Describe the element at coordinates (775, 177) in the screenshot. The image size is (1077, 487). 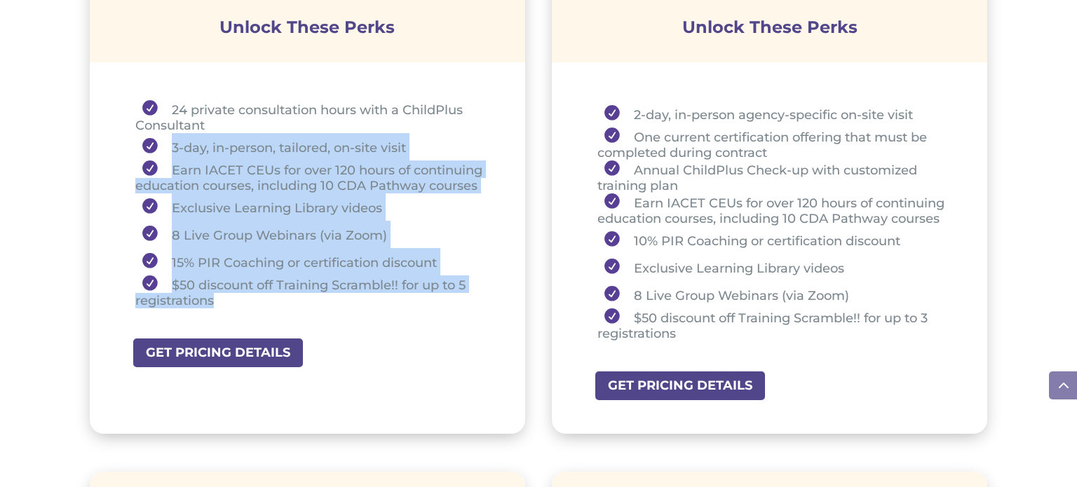
I see `li: Annual ChildPlus Check-up with customized training plan` at that location.